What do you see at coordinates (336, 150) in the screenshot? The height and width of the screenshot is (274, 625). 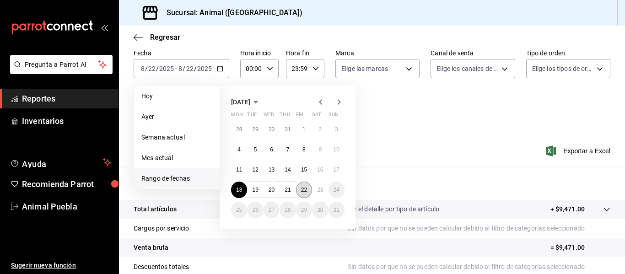 I see `button: August 10, 2025` at bounding box center [336, 150].